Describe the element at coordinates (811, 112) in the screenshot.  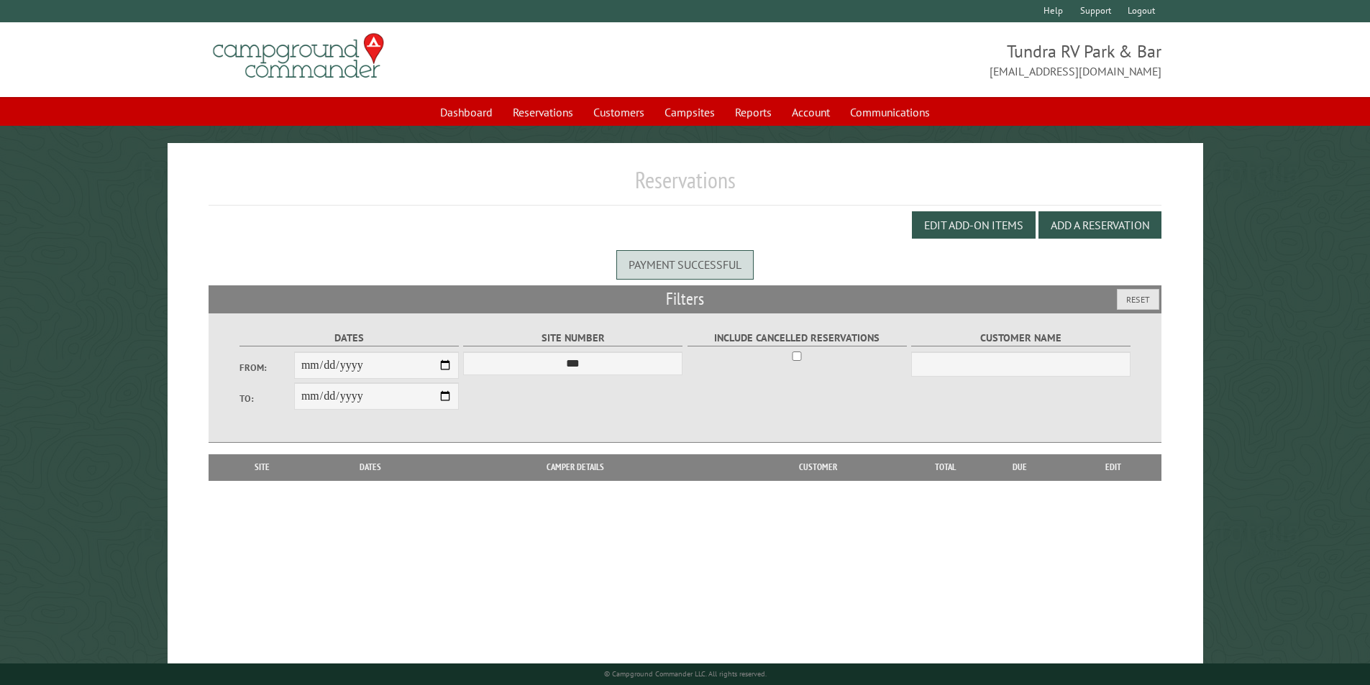
I see `a: Account` at that location.